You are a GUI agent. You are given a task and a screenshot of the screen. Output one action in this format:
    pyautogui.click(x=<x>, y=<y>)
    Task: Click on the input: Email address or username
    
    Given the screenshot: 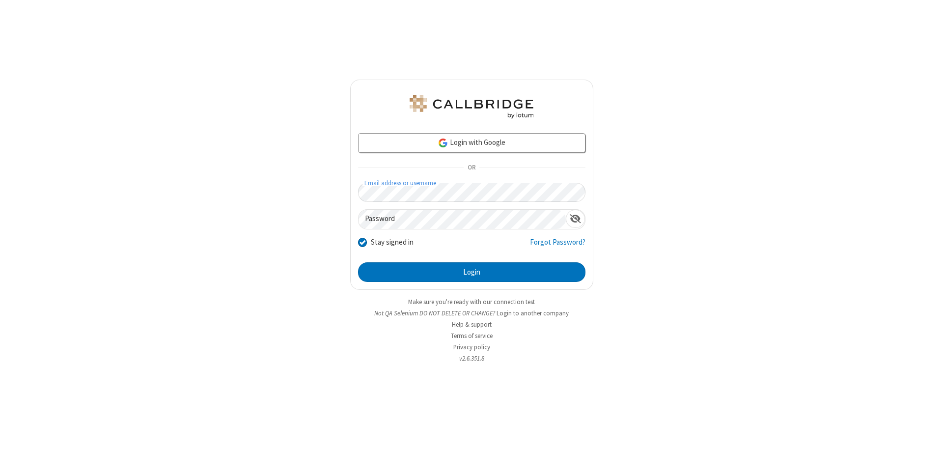 What is the action you would take?
    pyautogui.click(x=471, y=192)
    